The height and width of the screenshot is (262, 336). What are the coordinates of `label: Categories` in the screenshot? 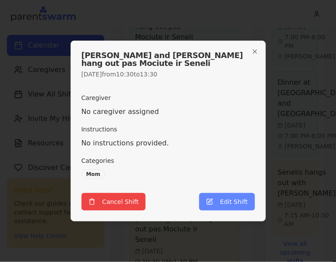 It's located at (98, 160).